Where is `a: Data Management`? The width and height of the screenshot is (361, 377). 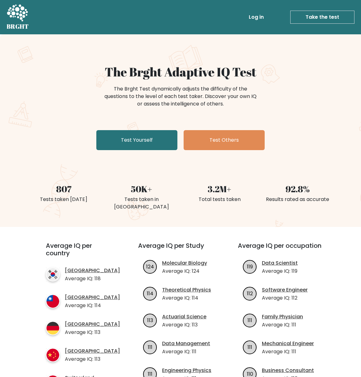 a: Data Management is located at coordinates (186, 343).